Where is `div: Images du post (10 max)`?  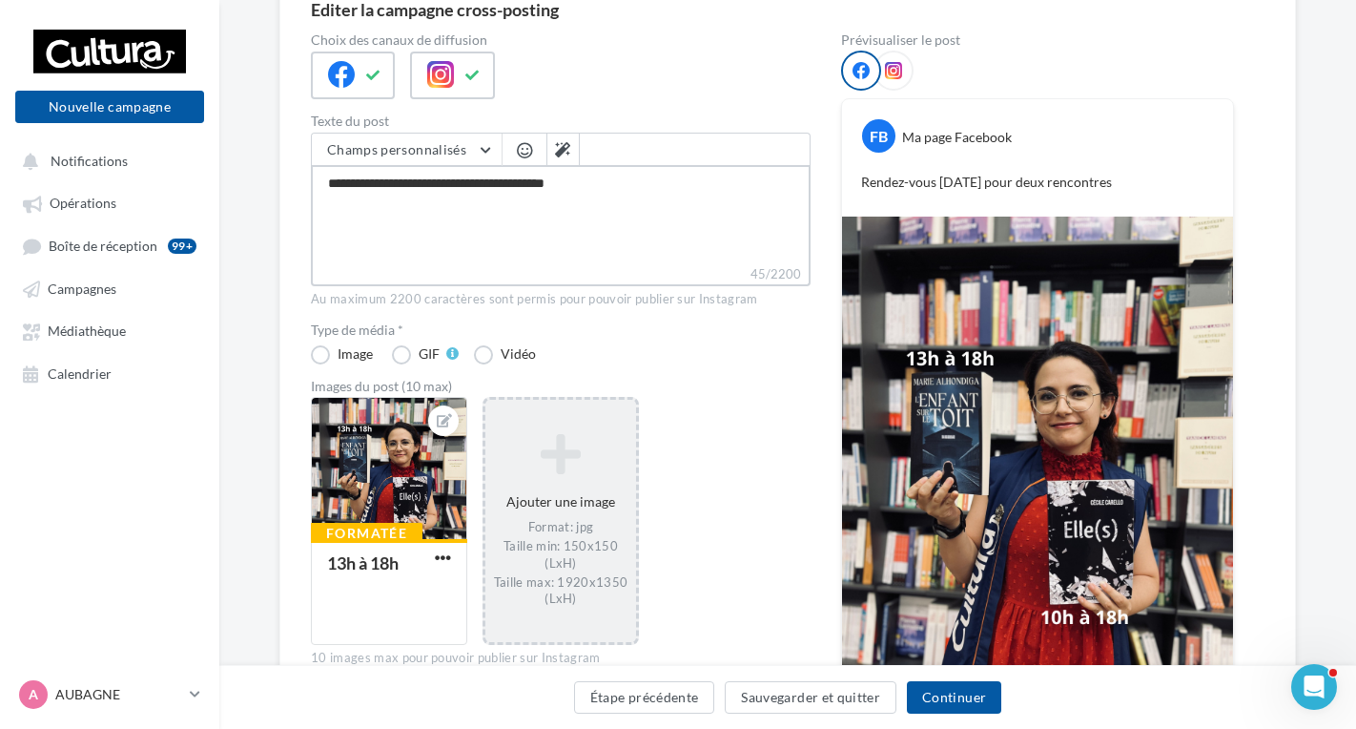
div: Images du post (10 max) is located at coordinates (561, 386).